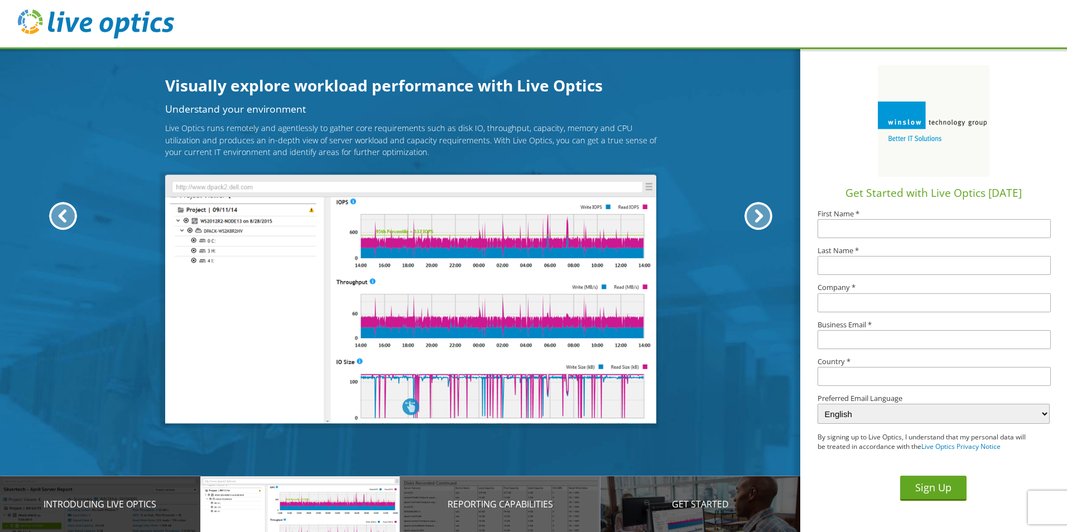  Describe the element at coordinates (922, 443) in the screenshot. I see `p: By signing up to Live Optics, I understand that my personal data will be treated in accordance wi...` at that location.